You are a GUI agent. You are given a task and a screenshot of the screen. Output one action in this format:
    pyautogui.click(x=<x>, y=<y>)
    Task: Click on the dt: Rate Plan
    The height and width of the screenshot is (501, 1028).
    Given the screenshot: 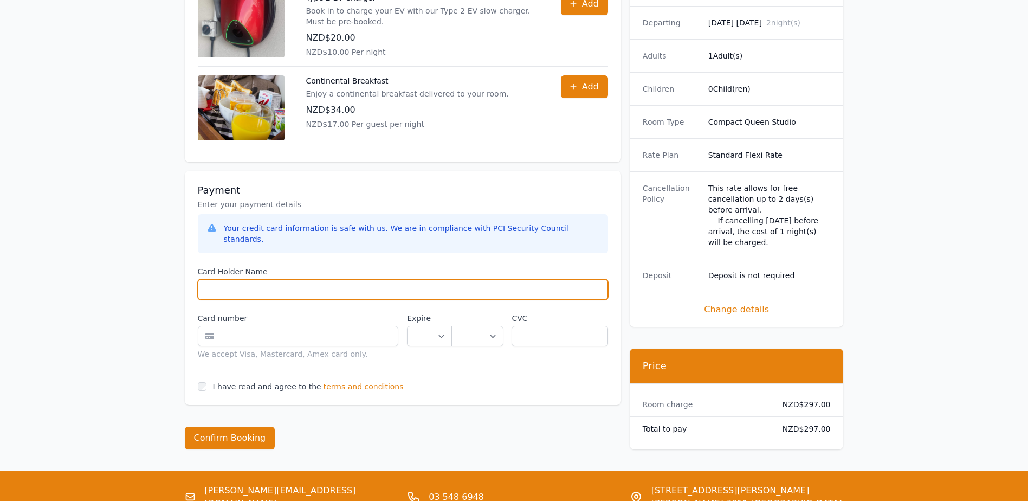 What is the action you would take?
    pyautogui.click(x=671, y=155)
    